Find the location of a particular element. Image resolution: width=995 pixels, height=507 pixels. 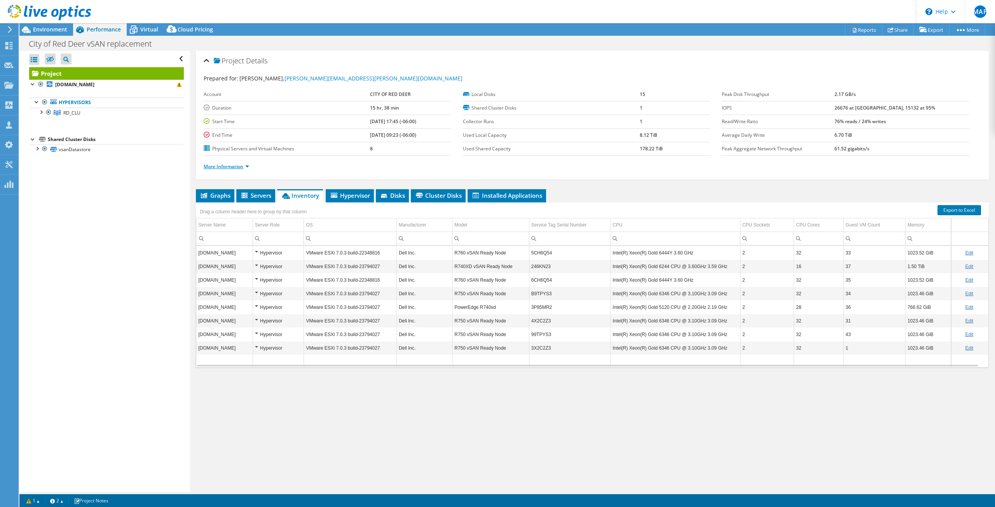

td: Column Manufacturer, Filter cell is located at coordinates (424, 238).